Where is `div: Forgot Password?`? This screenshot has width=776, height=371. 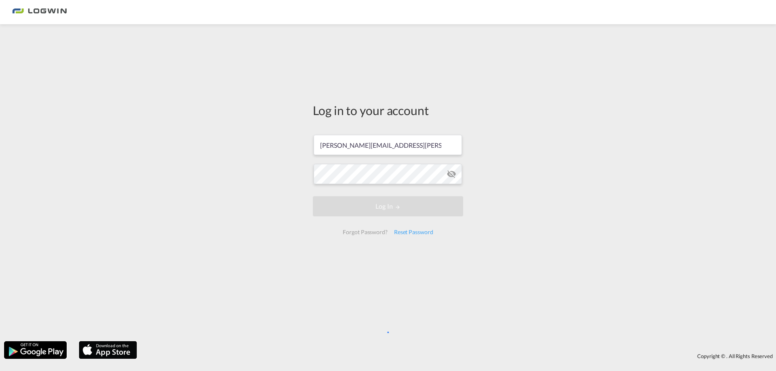 div: Forgot Password? is located at coordinates (365, 232).